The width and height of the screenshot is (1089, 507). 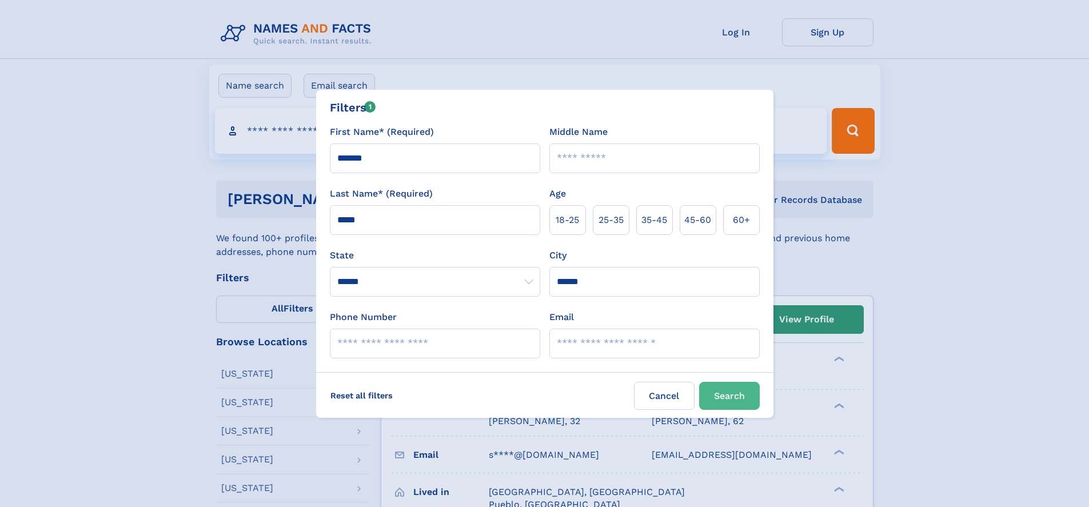 What do you see at coordinates (363, 317) in the screenshot?
I see `label: Phone Number` at bounding box center [363, 317].